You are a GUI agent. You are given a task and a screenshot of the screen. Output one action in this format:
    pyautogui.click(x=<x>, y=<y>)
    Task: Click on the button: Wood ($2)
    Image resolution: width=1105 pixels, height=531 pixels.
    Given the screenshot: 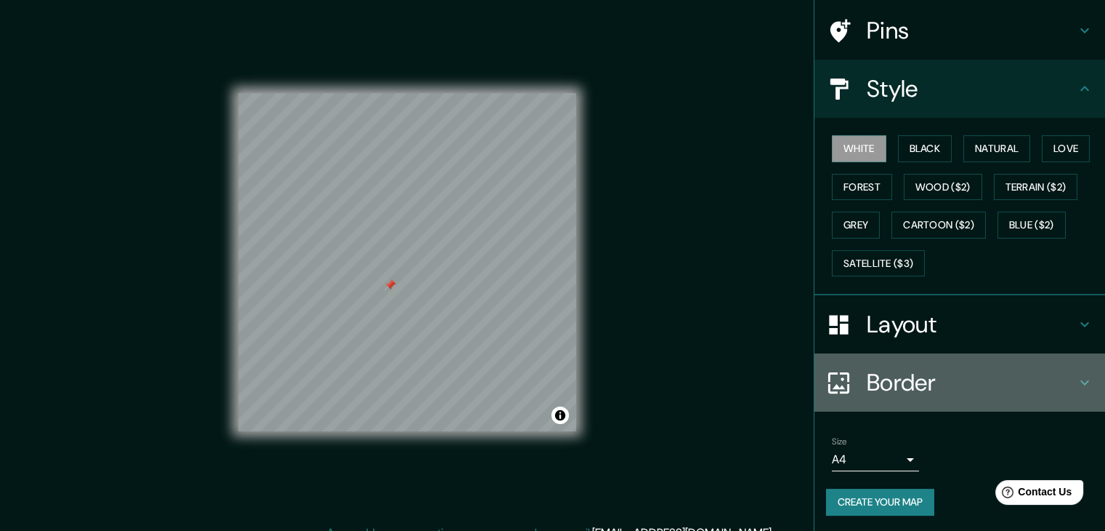 What is the action you would take?
    pyautogui.click(x=943, y=187)
    